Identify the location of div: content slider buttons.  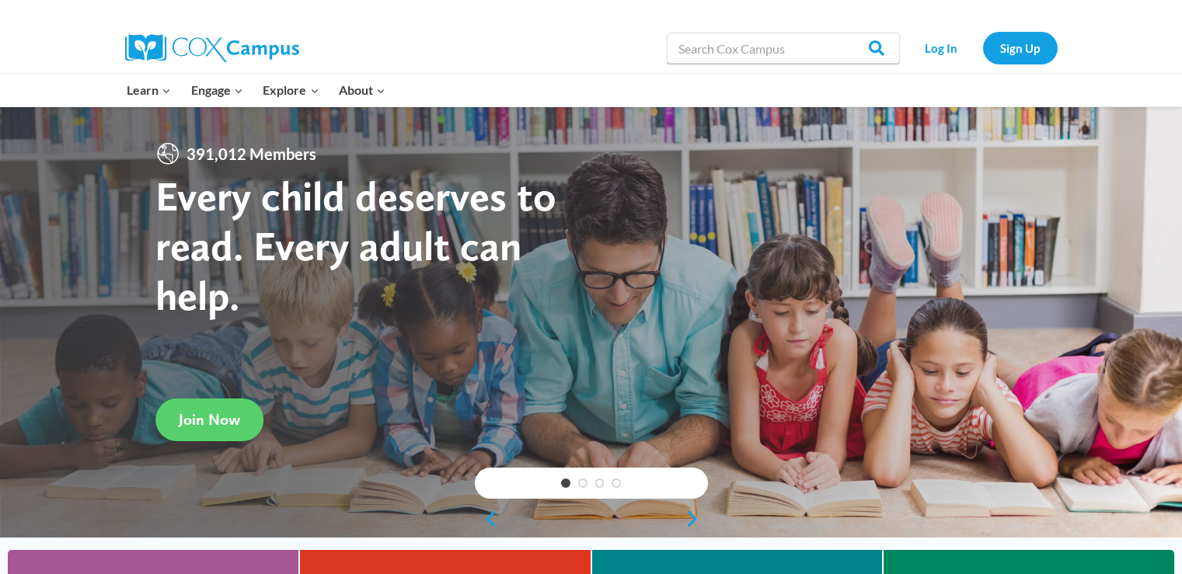
(591, 519).